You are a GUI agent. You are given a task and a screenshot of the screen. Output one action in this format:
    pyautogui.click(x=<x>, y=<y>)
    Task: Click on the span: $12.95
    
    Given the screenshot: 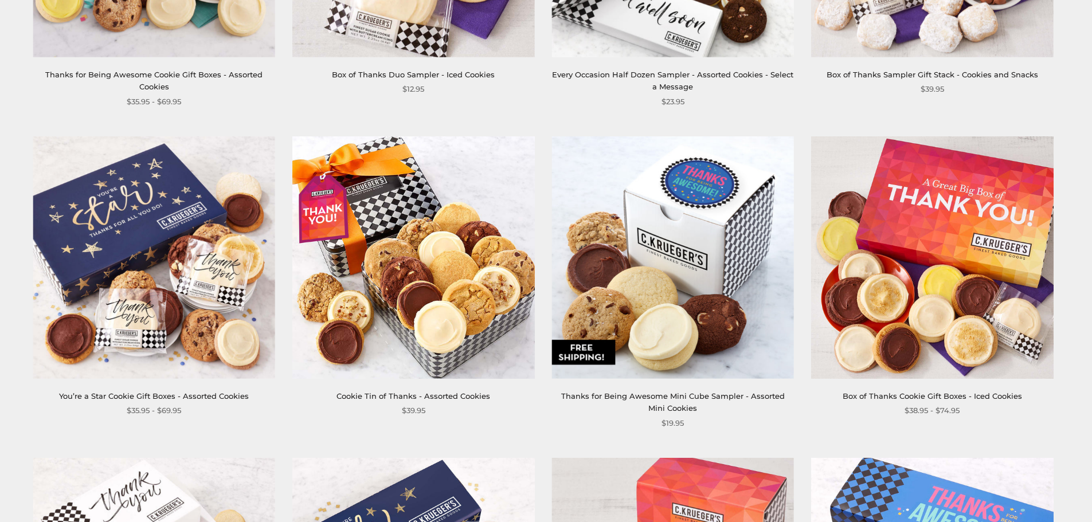 What is the action you would take?
    pyautogui.click(x=413, y=89)
    